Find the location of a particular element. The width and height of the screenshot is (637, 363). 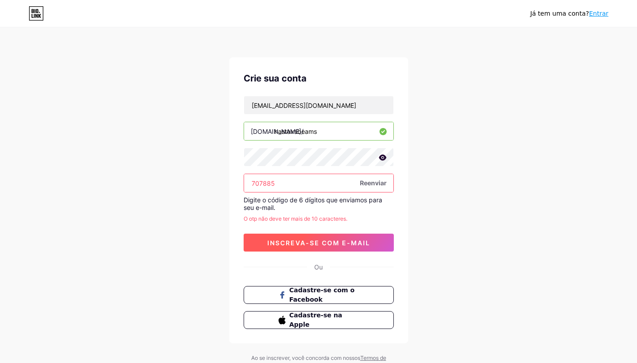

input: nome de usuário is located at coordinates (319, 131).